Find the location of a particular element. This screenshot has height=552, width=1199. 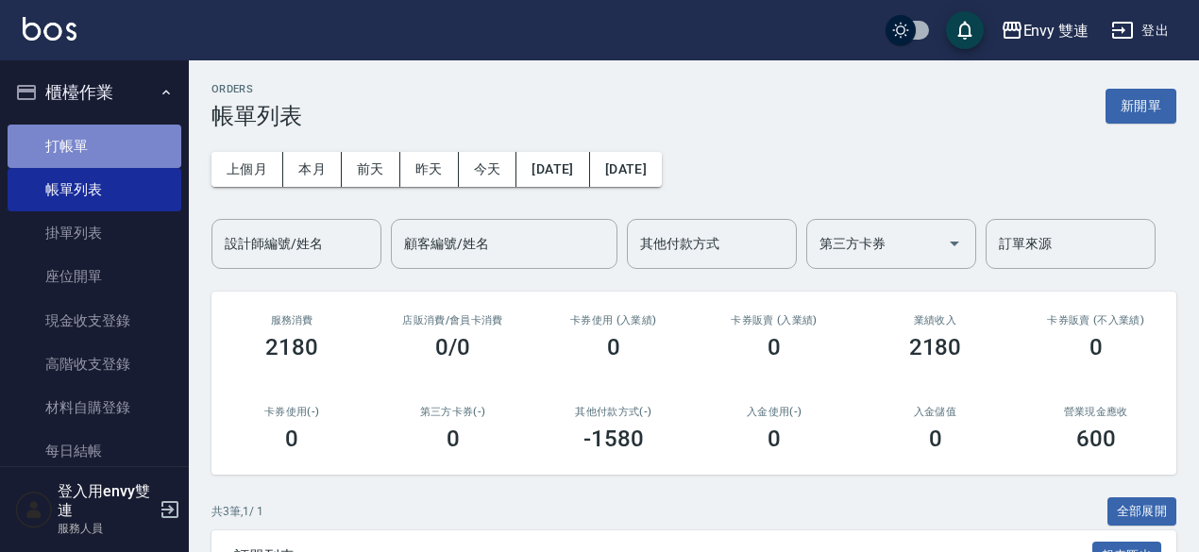

h2: 入金使用(-) is located at coordinates (774, 412).